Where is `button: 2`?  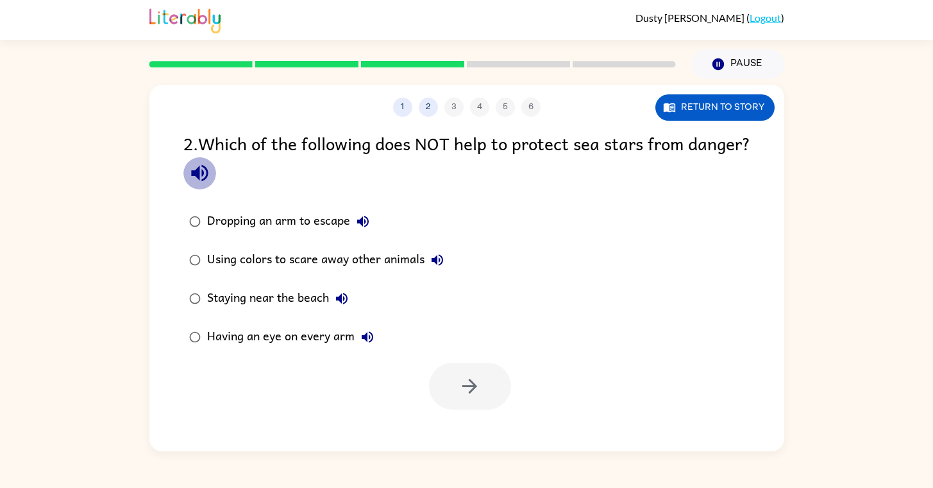
button: 2 is located at coordinates (429, 107).